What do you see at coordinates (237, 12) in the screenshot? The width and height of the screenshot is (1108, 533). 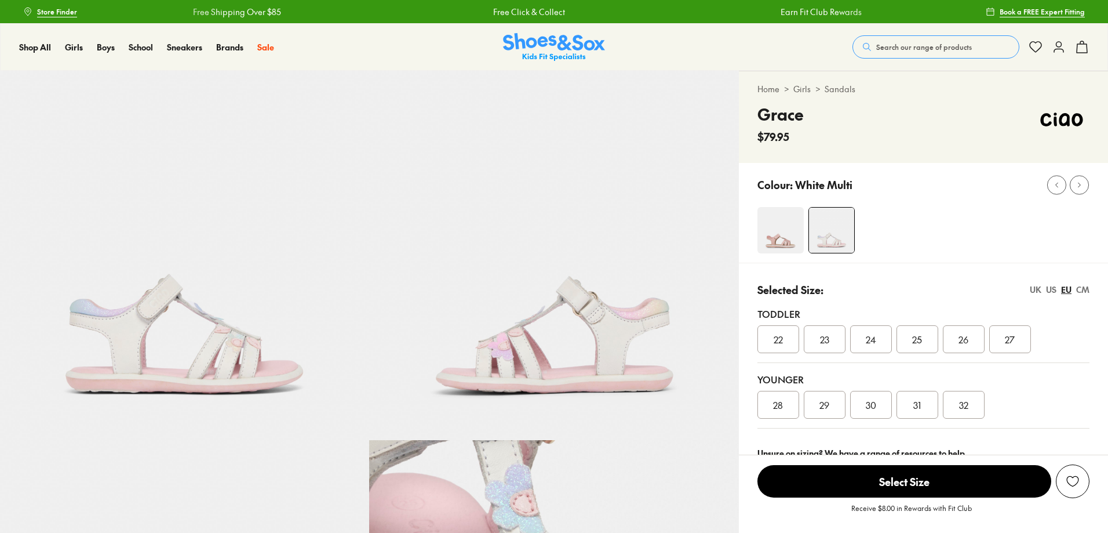 I see `a: Free Shipping Over $85` at bounding box center [237, 12].